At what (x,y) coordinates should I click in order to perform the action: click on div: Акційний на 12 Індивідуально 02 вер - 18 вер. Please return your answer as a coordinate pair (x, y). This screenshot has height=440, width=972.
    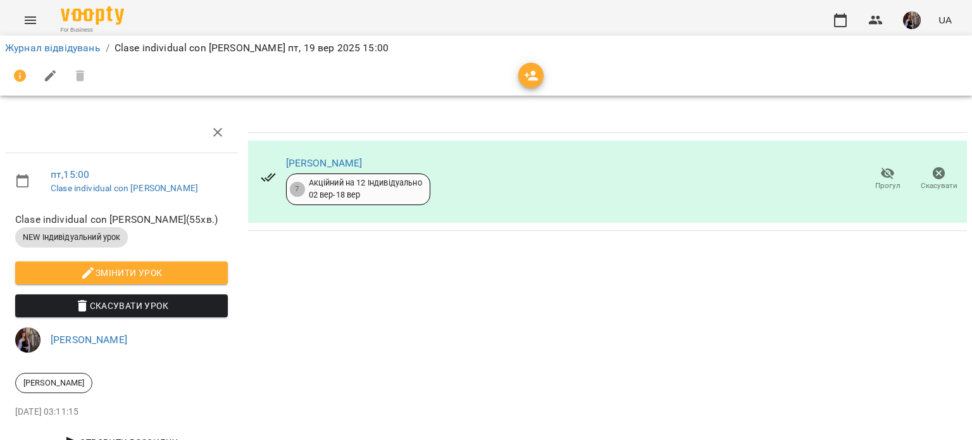
    Looking at the image, I should click on (365, 189).